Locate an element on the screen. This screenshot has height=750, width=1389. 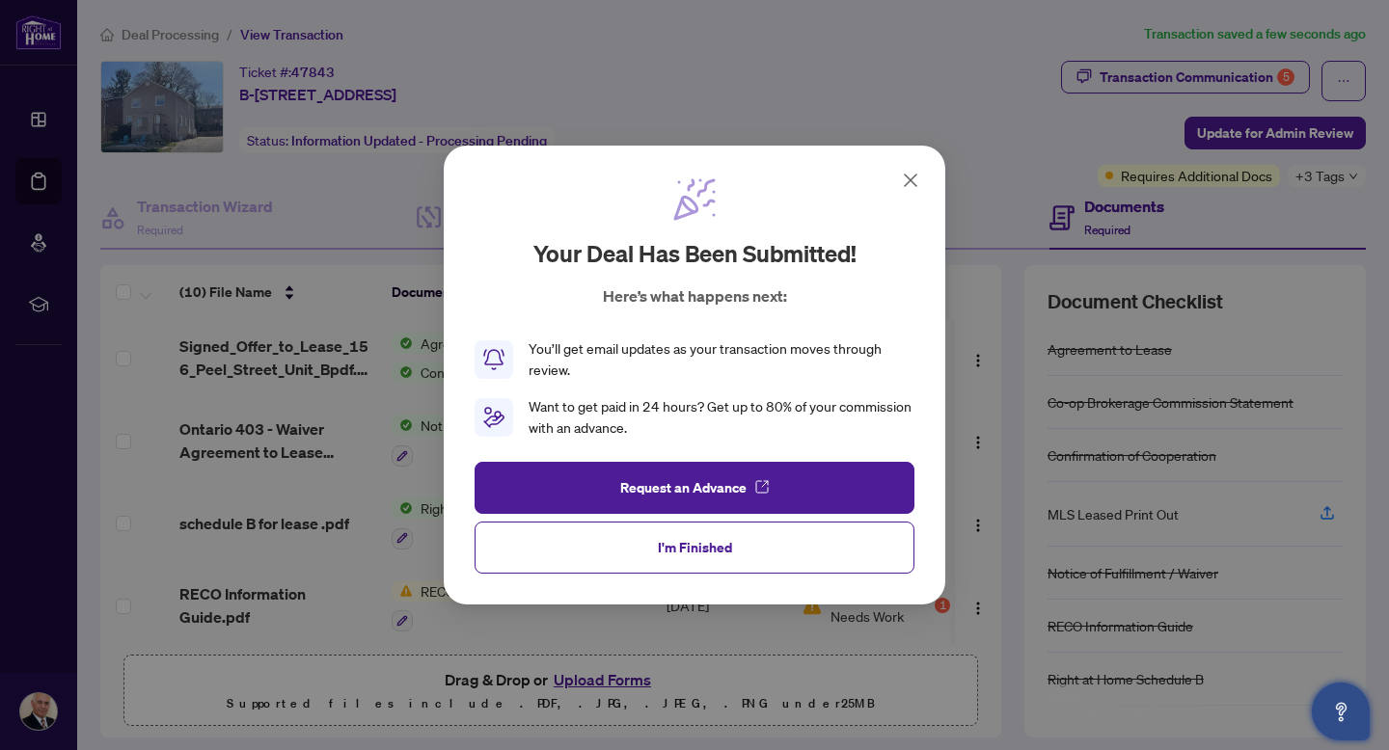
p: Here’s what happens next: is located at coordinates (694, 296).